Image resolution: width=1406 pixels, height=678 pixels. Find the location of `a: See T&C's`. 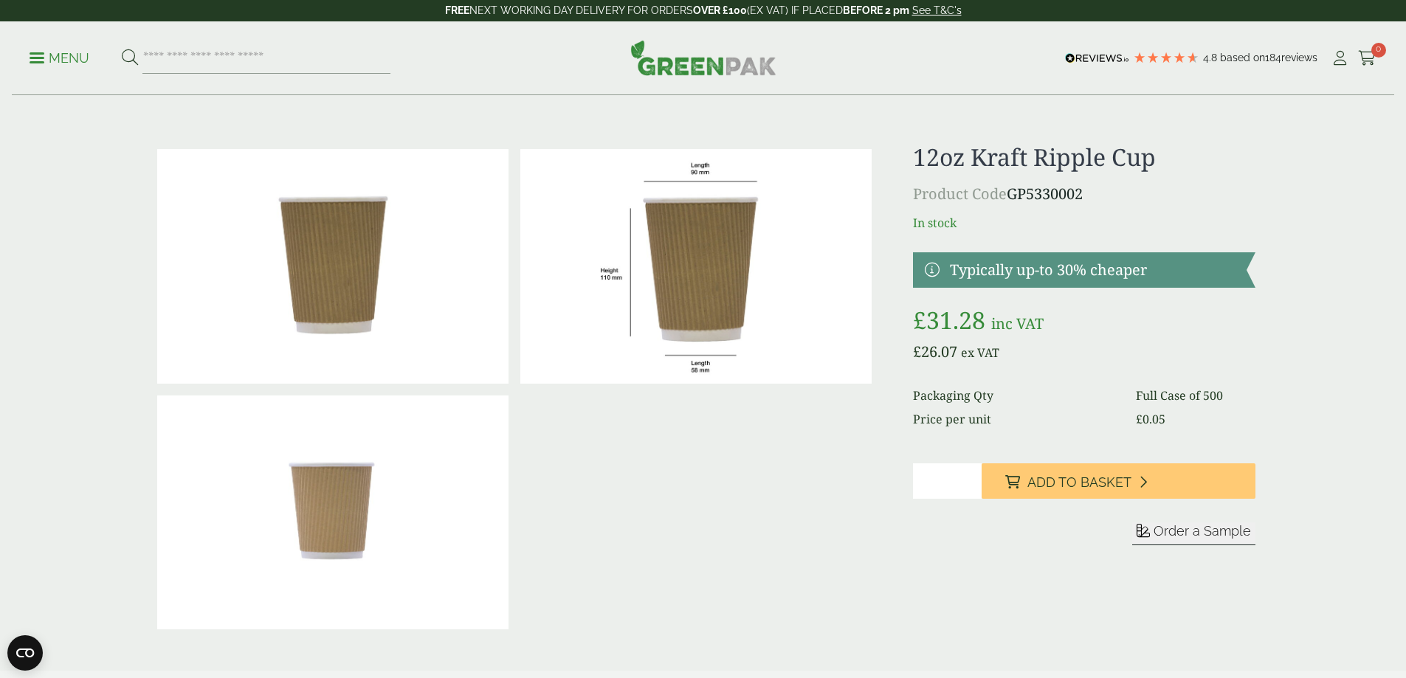

a: See T&C's is located at coordinates (937, 10).